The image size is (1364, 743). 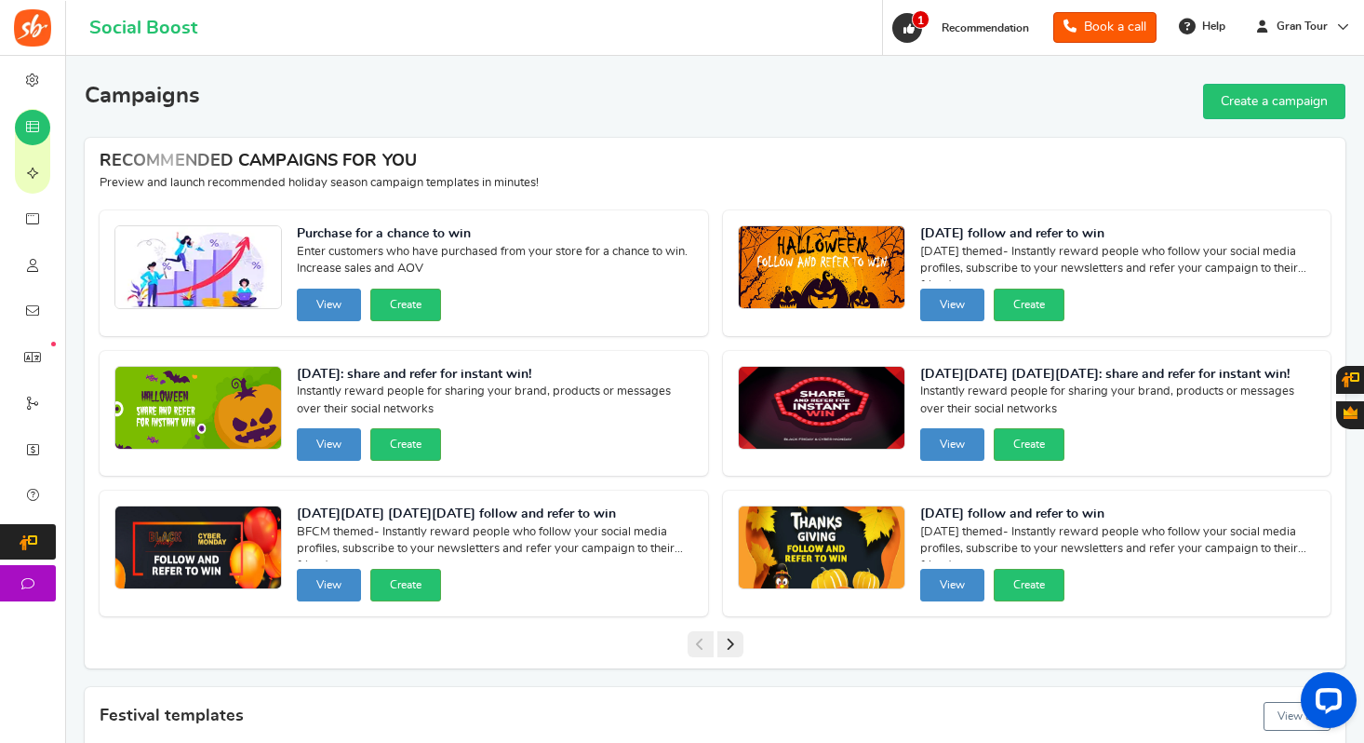 I want to click on em: New, so click(x=53, y=343).